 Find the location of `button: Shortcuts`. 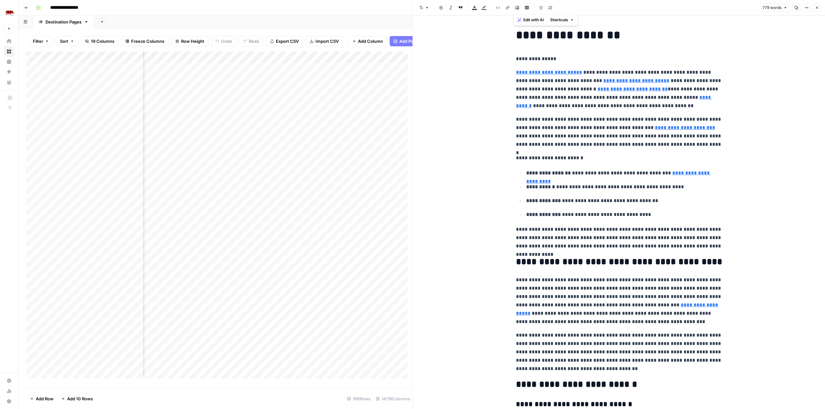

button: Shortcuts is located at coordinates (562, 20).